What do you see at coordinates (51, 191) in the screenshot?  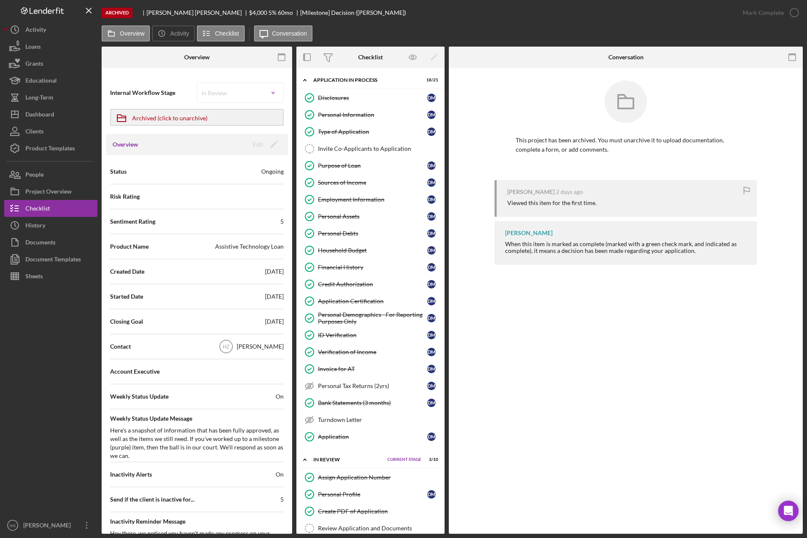 I see `button: Project Overview` at bounding box center [51, 191].